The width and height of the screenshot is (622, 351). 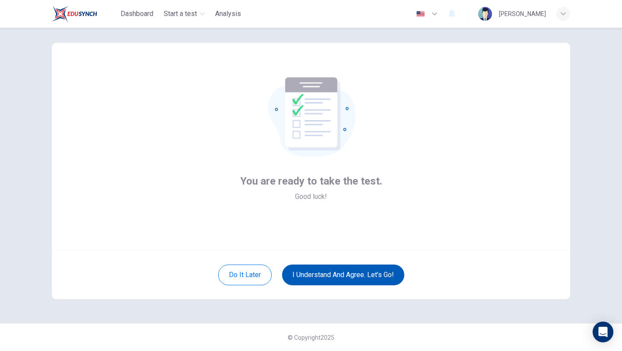 What do you see at coordinates (137, 14) in the screenshot?
I see `span: Dashboard` at bounding box center [137, 14].